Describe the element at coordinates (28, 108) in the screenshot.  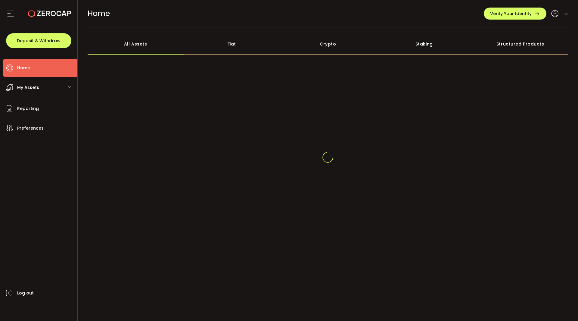
I see `span: Reporting` at that location.